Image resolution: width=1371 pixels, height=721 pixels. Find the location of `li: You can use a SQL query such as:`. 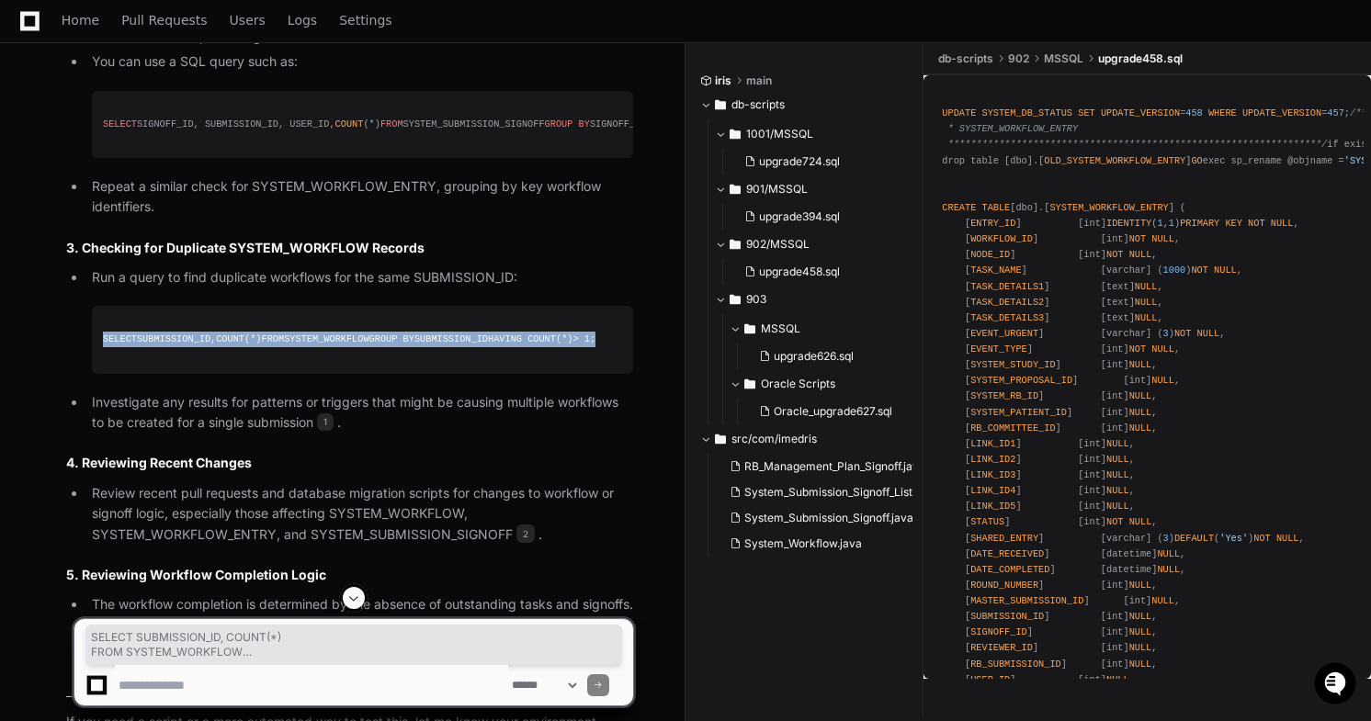

li: You can use a SQL query such as: is located at coordinates (359, 105).